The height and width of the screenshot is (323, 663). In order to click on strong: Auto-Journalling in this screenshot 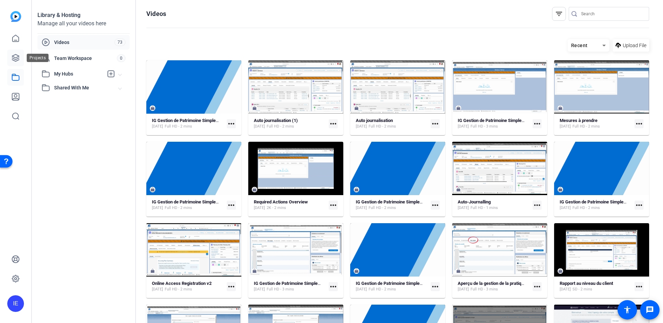, I will do `click(474, 202)`.